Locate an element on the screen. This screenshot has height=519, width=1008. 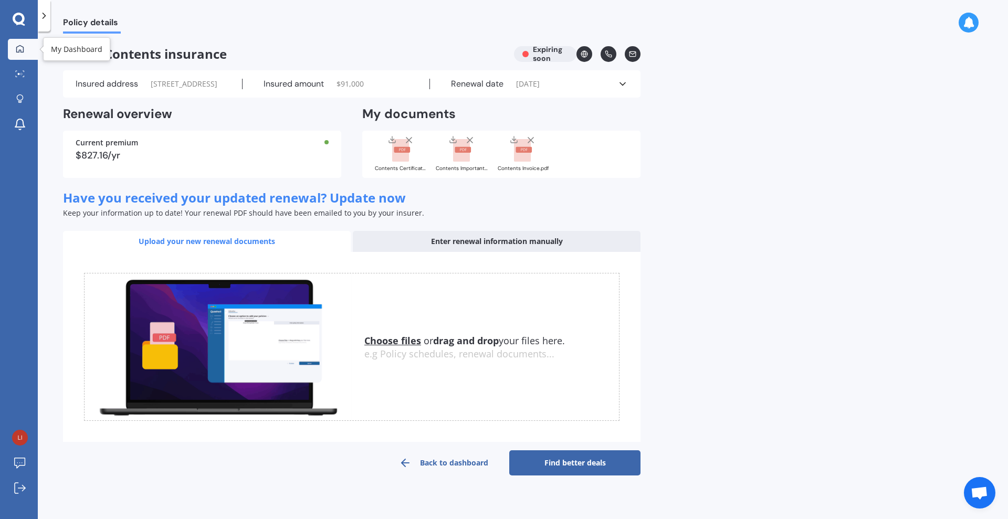
span: or your files here. is located at coordinates (465, 341).